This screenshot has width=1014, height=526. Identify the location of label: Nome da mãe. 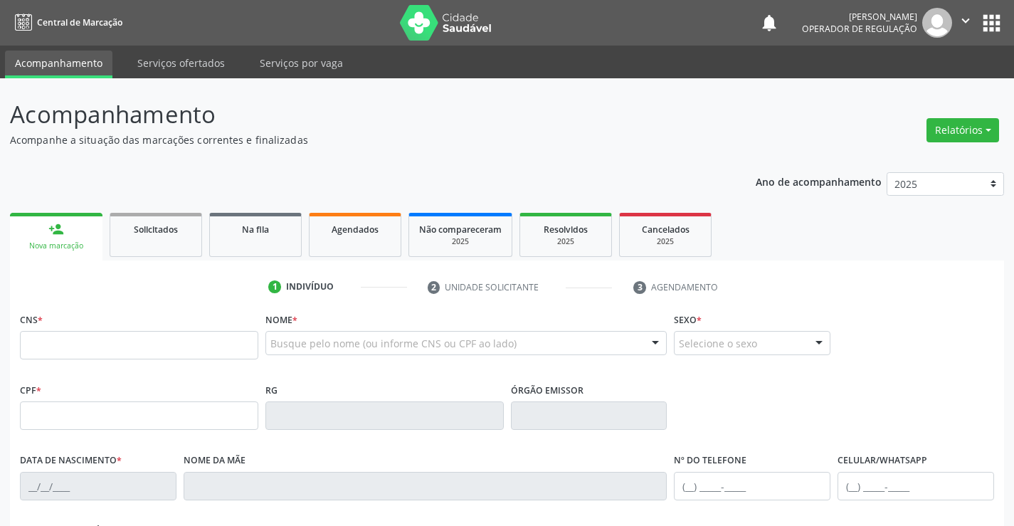
(214, 461).